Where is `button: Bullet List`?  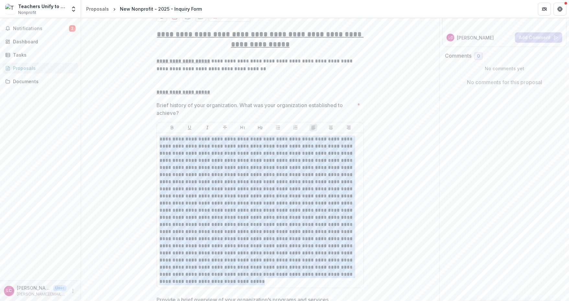
button: Bullet List is located at coordinates (278, 128).